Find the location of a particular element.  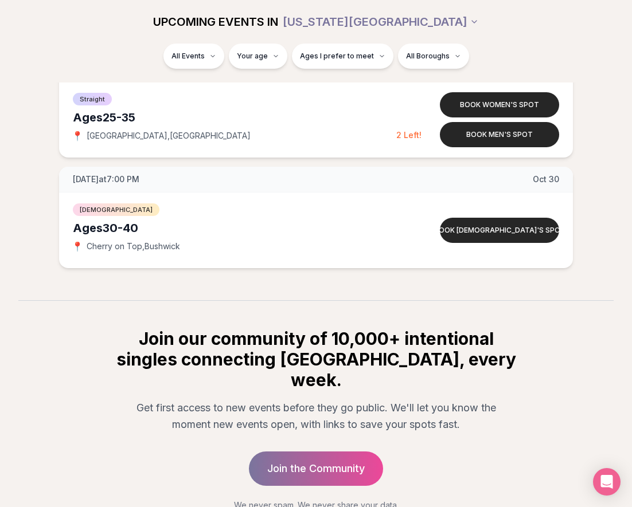

span: Straight is located at coordinates (92, 99).